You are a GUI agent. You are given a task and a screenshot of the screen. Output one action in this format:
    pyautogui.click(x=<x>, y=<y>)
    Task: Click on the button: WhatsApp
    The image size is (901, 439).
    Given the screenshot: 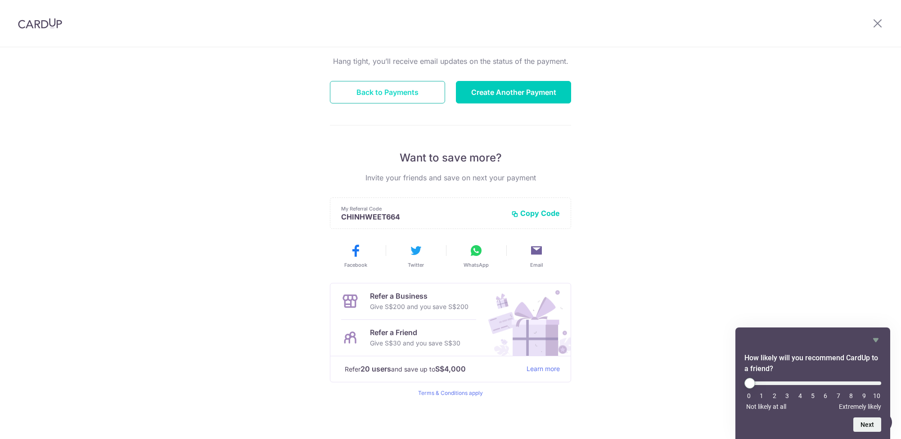 What is the action you would take?
    pyautogui.click(x=476, y=256)
    